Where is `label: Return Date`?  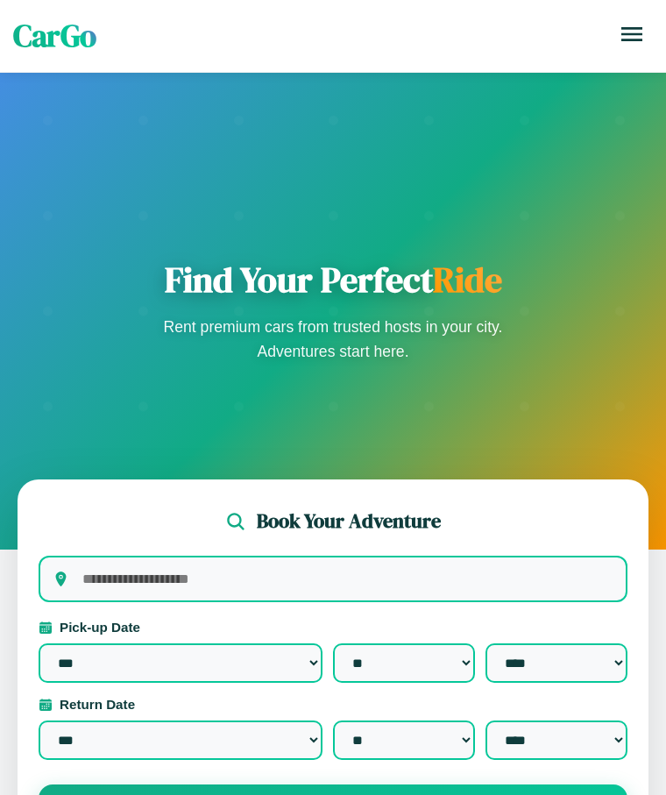
label: Return Date is located at coordinates (333, 704).